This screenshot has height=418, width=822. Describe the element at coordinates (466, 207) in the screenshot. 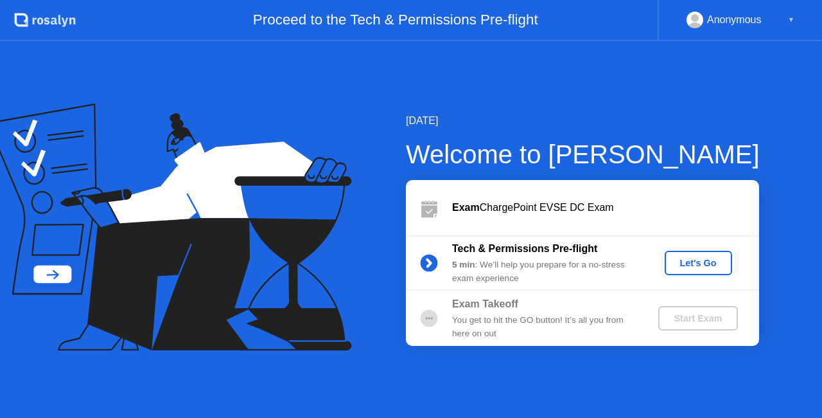

I see `b: Exam` at that location.